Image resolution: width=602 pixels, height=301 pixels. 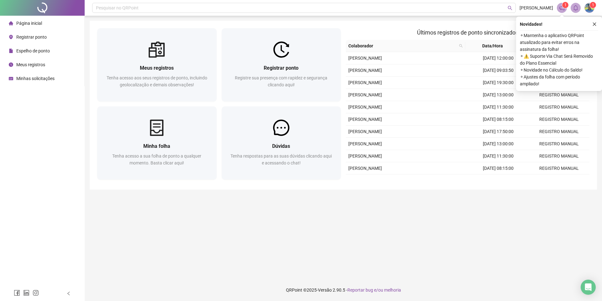 What do you see at coordinates (559, 42) in the screenshot?
I see `span: ⚬ Mantenha o aplicativo QRPoint atualizado para evitar erros na assinatura da folha!` at bounding box center [559, 42].